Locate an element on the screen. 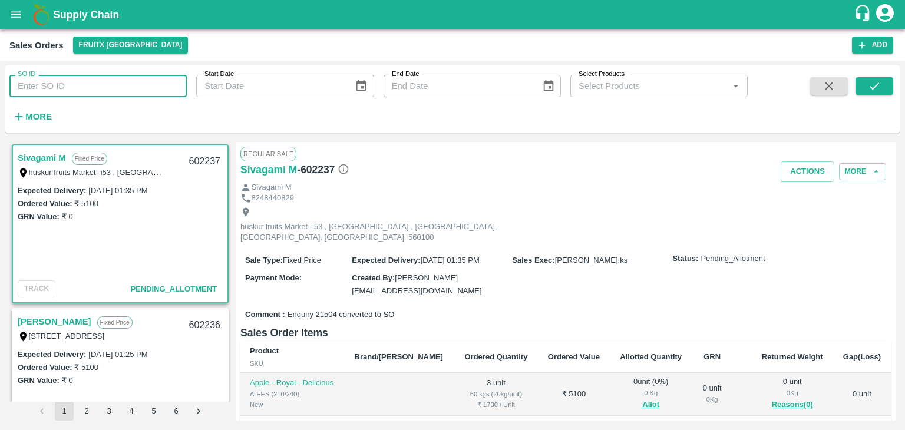  nav: pagination navigation is located at coordinates (120, 411).